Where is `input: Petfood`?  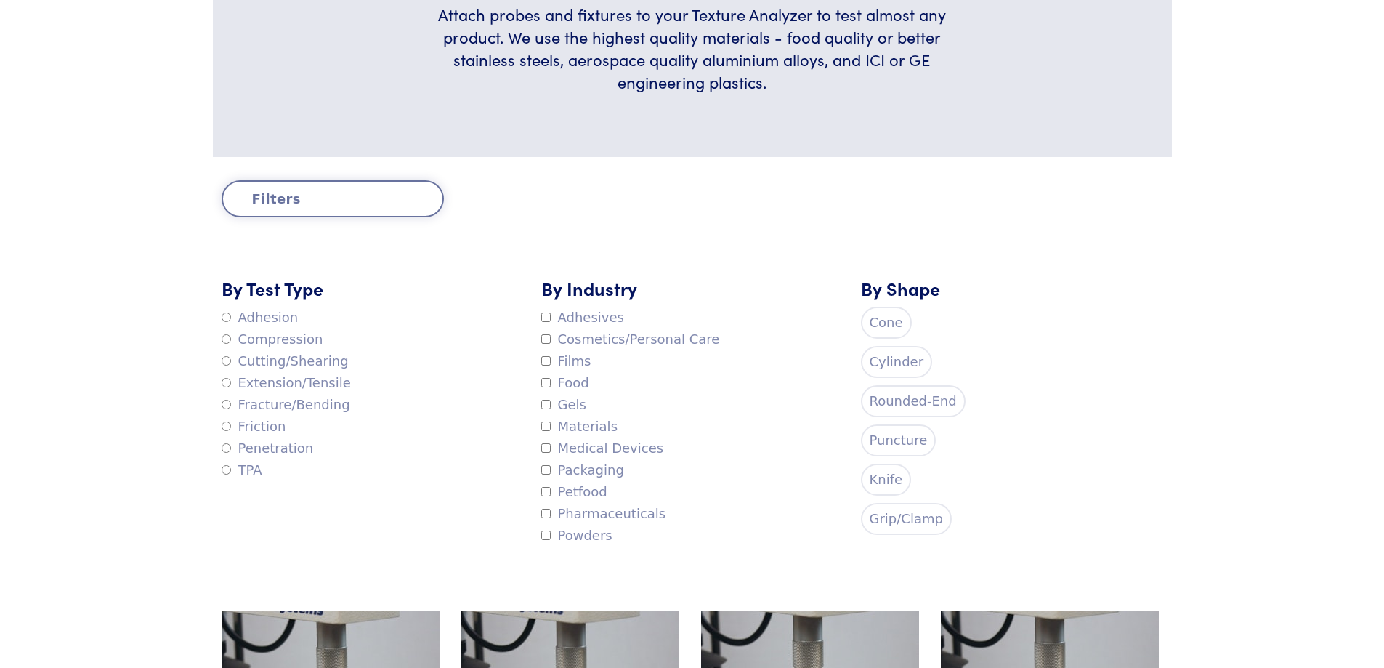 input: Petfood is located at coordinates (546, 491).